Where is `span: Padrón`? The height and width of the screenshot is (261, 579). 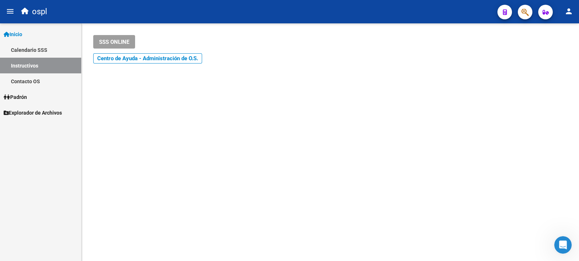 span: Padrón is located at coordinates (15, 97).